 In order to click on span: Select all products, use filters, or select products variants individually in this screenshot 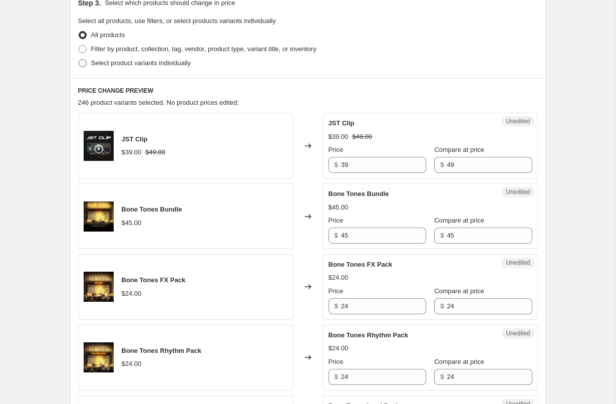, I will do `click(177, 21)`.